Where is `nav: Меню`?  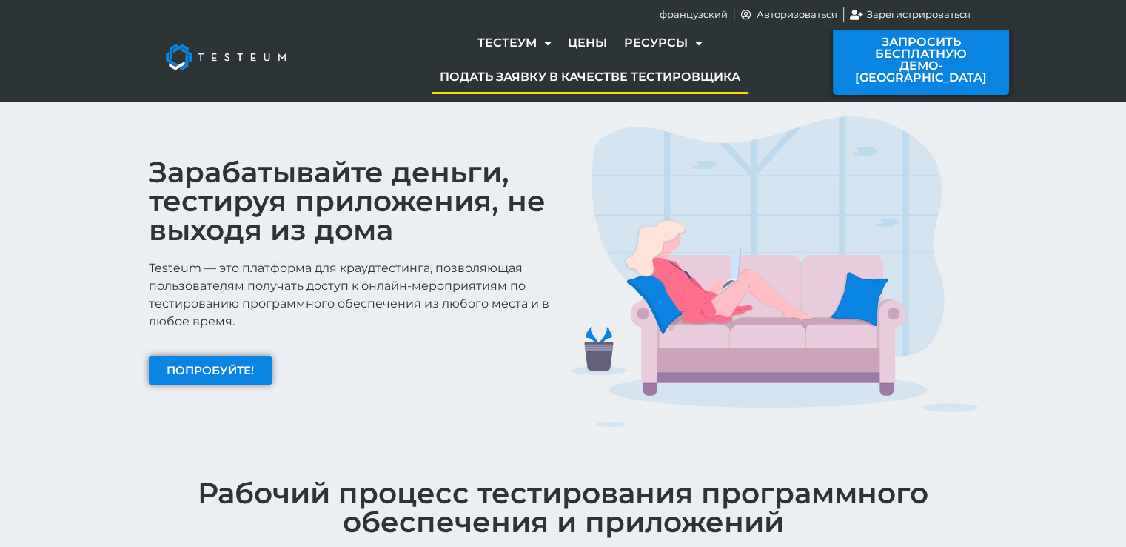
nav: Меню is located at coordinates (590, 60).